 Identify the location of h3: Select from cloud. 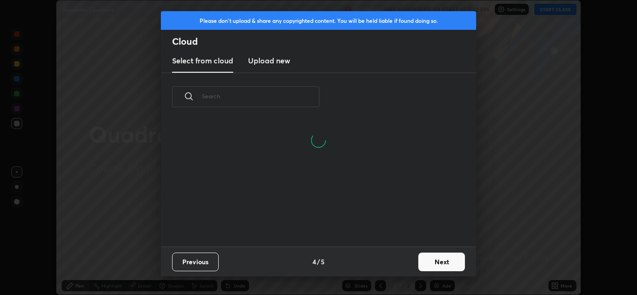
(202, 61).